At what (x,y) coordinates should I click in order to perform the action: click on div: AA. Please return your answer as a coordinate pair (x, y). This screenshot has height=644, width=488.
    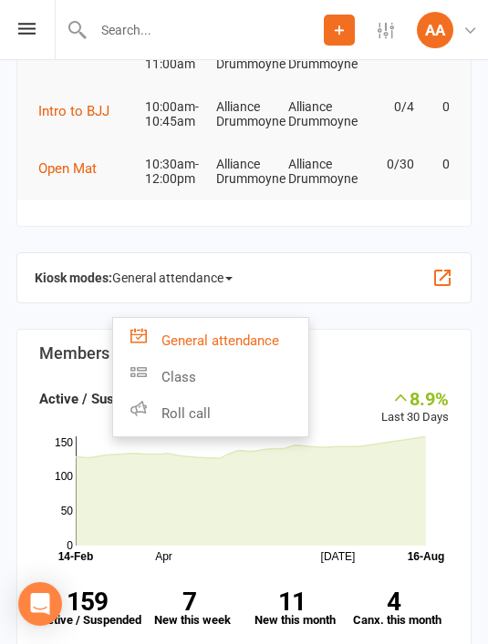
    Looking at the image, I should click on (435, 30).